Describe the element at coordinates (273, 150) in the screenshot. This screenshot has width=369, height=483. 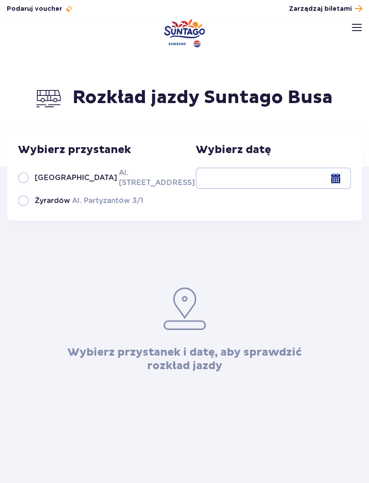
I see `h3: Wybierz datę` at that location.